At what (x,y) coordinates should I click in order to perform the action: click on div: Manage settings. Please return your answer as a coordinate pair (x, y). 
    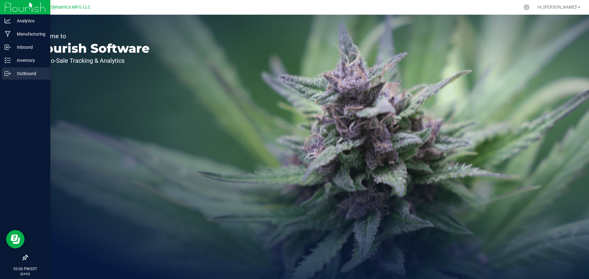
    Looking at the image, I should click on (526, 7).